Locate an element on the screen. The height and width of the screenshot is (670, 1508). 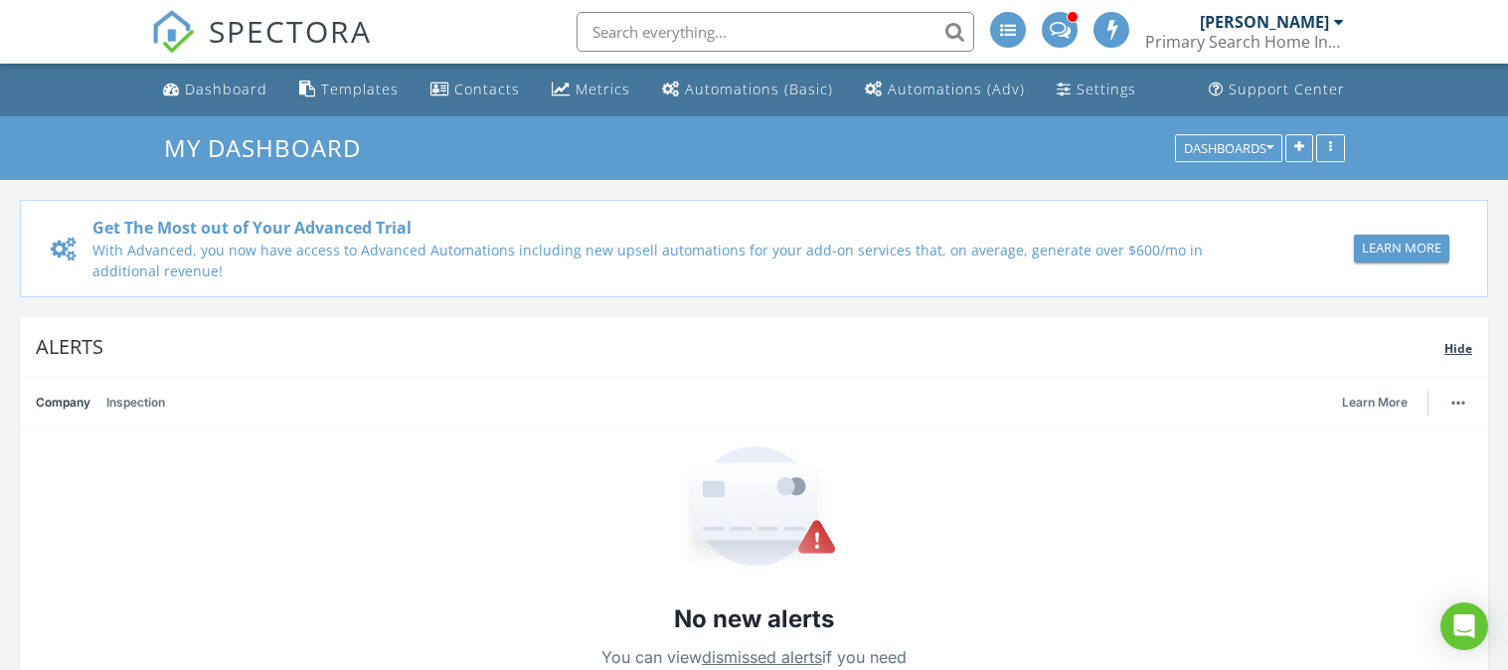
div: Automations (Adv) is located at coordinates (956, 88).